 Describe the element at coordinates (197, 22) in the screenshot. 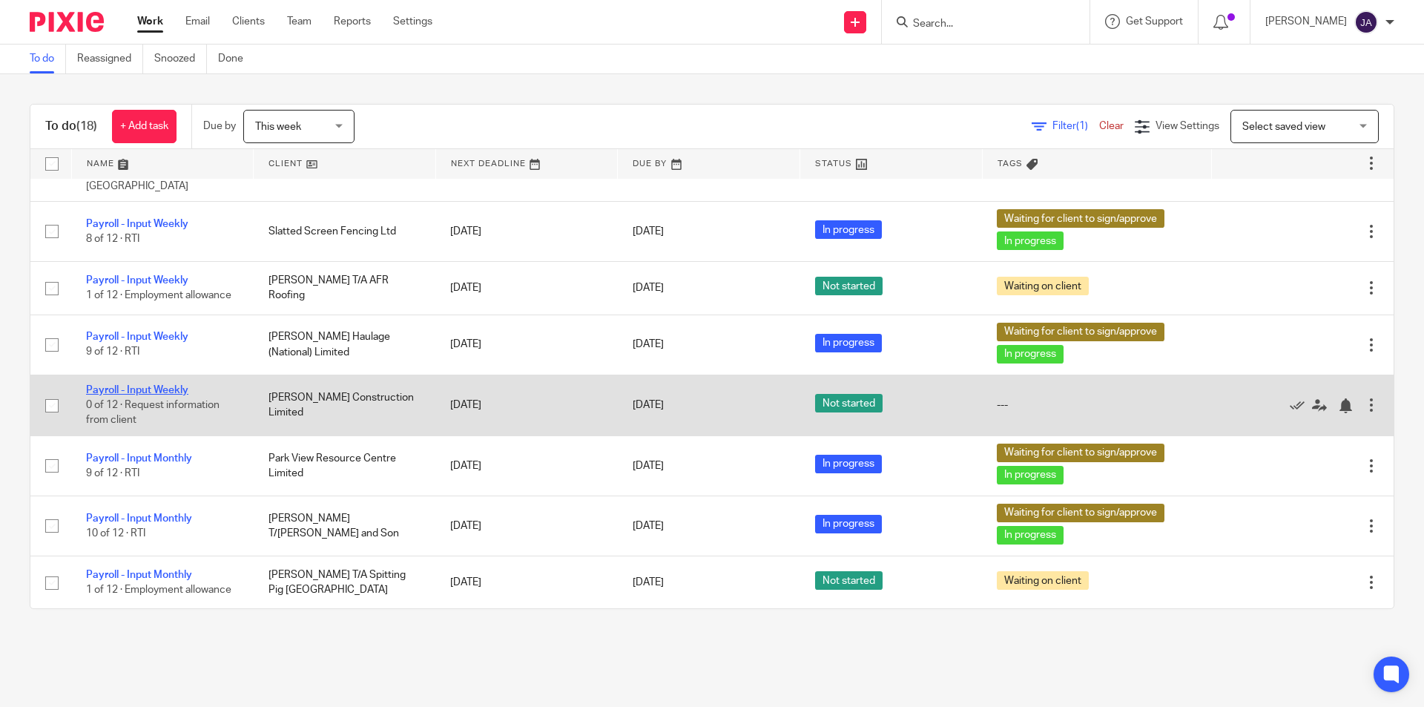

I see `a: Email` at that location.